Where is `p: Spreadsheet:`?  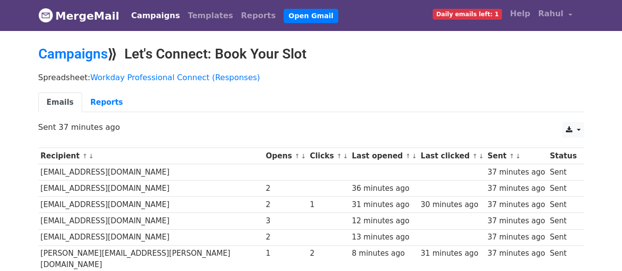
p: Spreadsheet: is located at coordinates (311, 77).